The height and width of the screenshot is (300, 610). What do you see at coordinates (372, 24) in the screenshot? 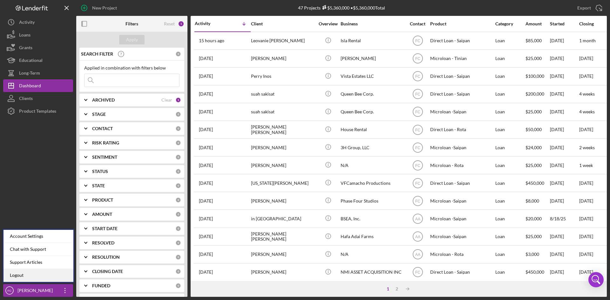
I see `div: Business` at bounding box center [372, 24].